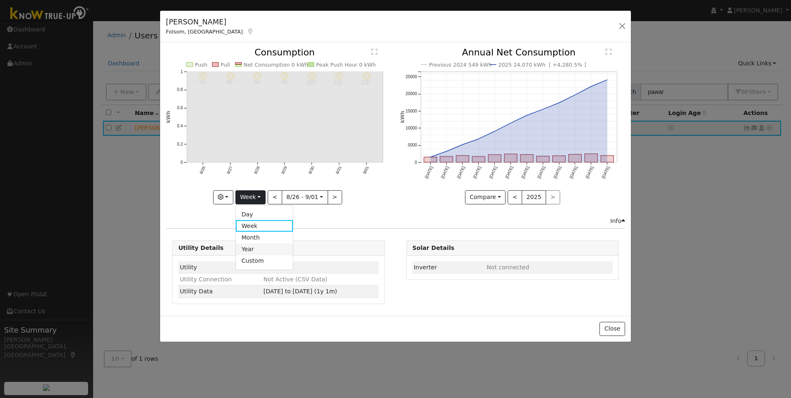 The image size is (791, 398). Describe the element at coordinates (346, 65) in the screenshot. I see `text: Peak Push Hour 0 kWh` at that location.